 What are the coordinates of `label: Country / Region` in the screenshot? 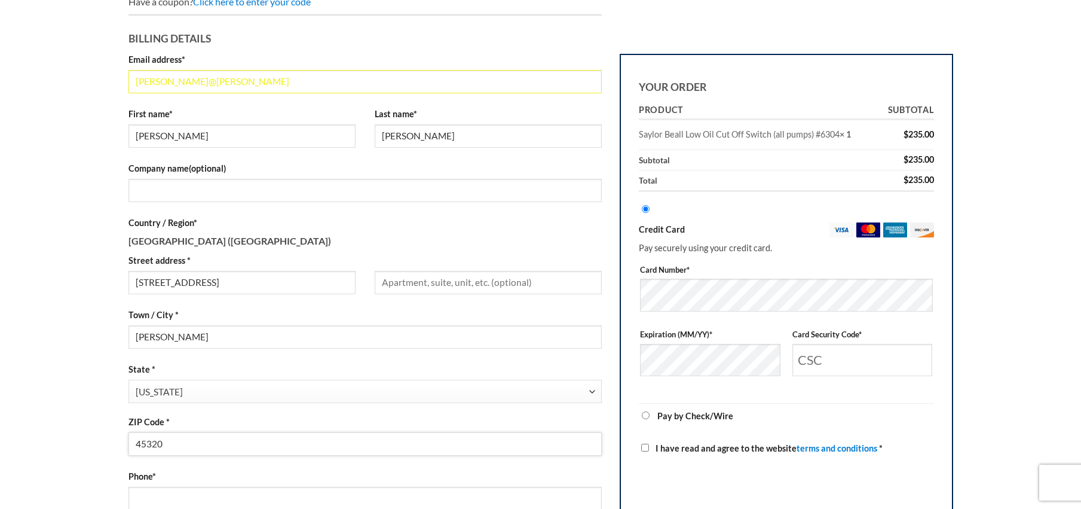 It's located at (365, 222).